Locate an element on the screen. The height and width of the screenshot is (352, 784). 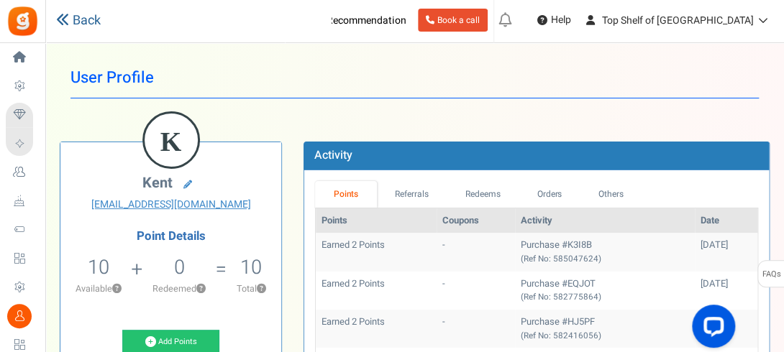
th: Activity is located at coordinates (605, 221).